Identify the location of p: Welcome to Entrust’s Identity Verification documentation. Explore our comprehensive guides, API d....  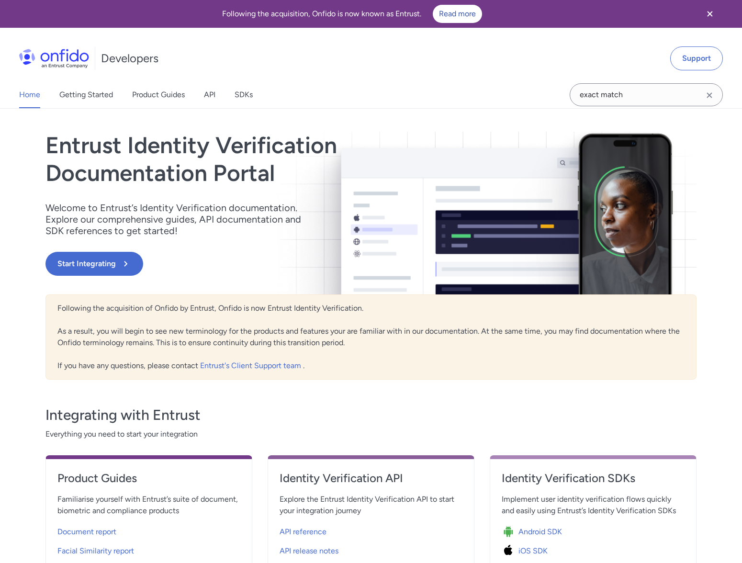
(179, 219).